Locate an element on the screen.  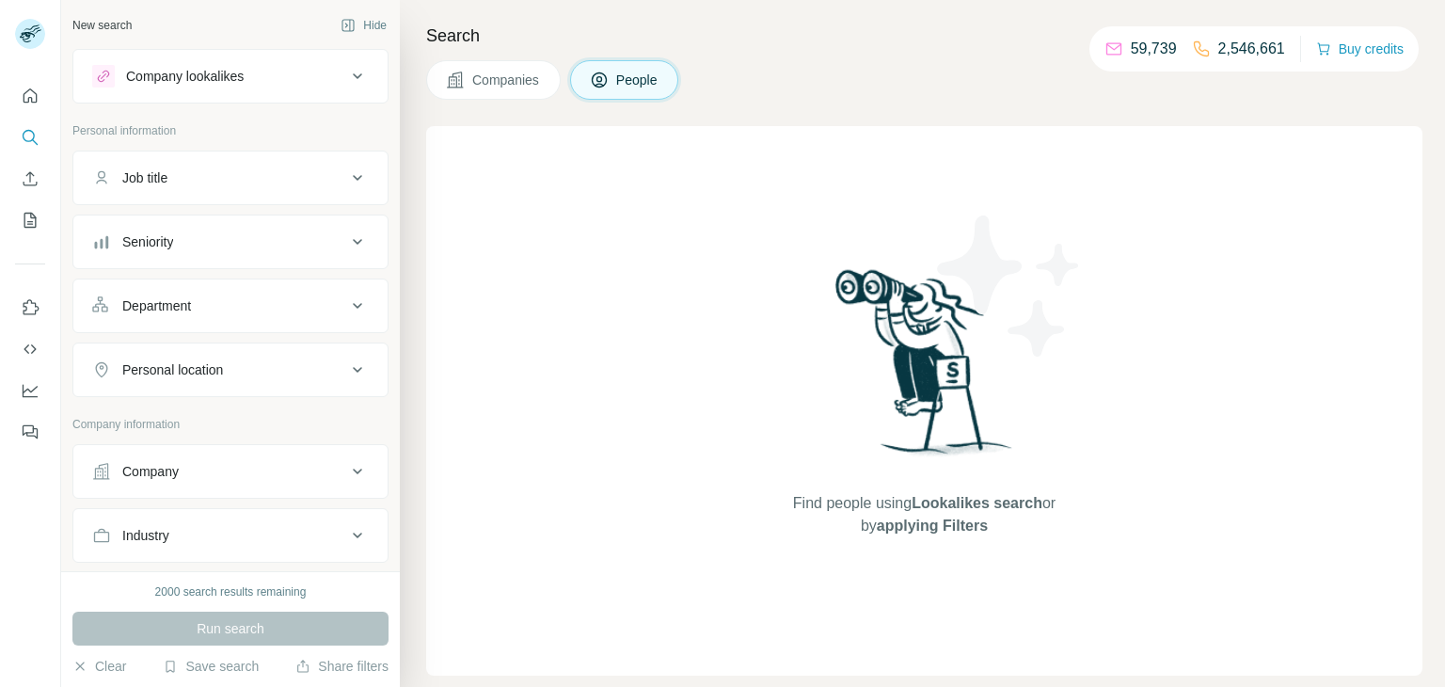
h4: Search is located at coordinates (924, 36).